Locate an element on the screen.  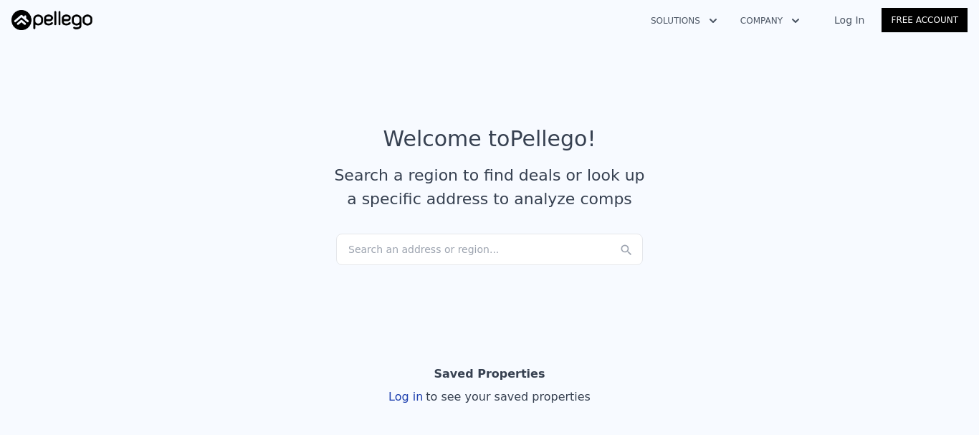
button: Company is located at coordinates (770, 21).